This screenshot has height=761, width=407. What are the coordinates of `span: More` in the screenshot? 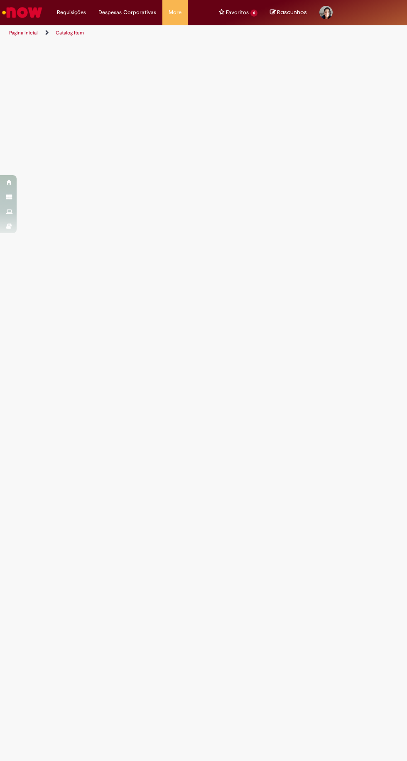 It's located at (175, 12).